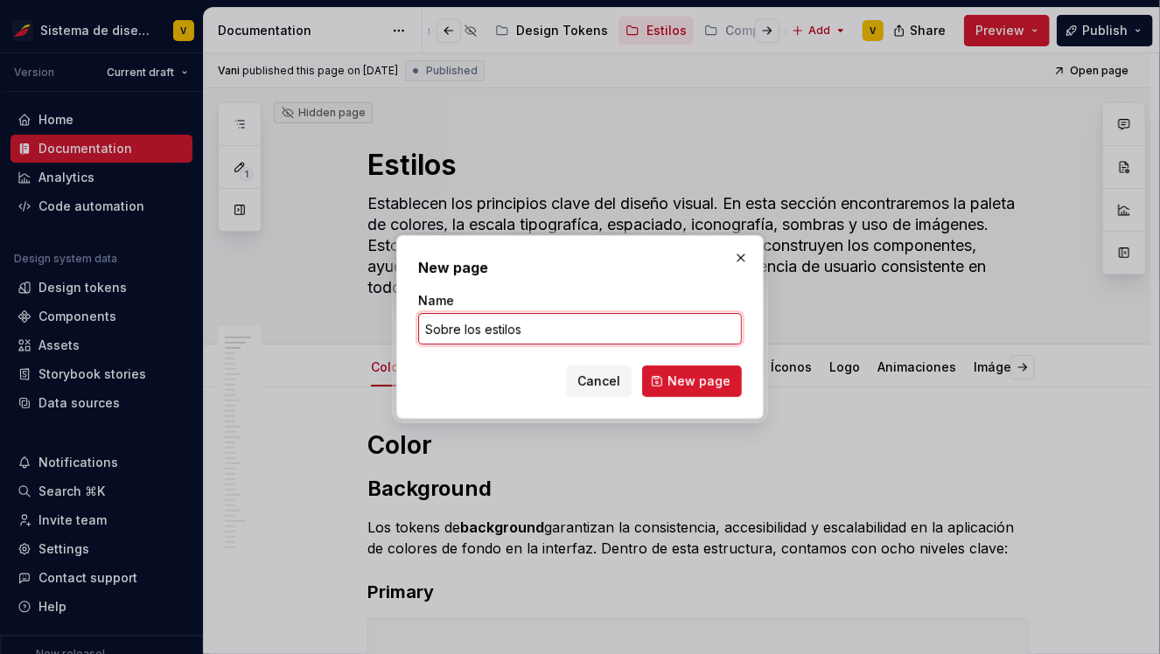 This screenshot has width=1160, height=654. Describe the element at coordinates (598, 381) in the screenshot. I see `button: Cancel` at that location.